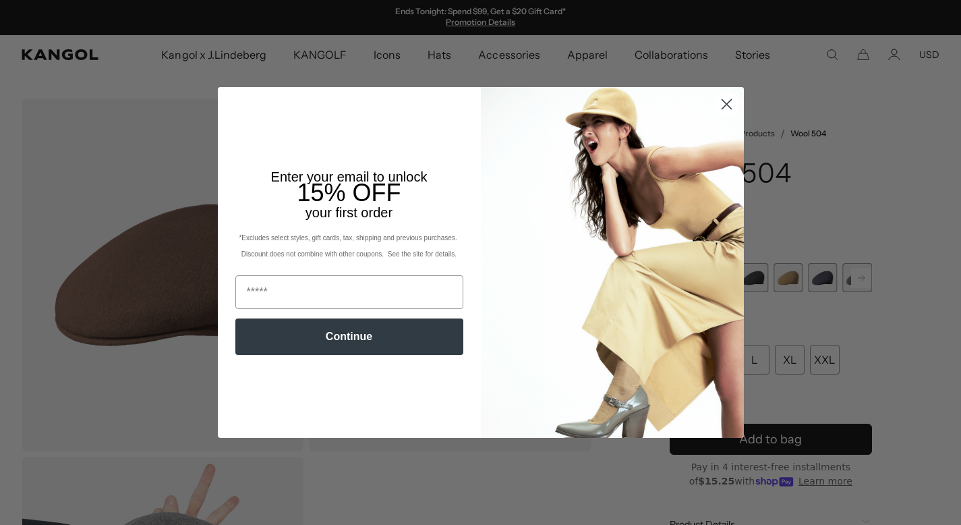 The height and width of the screenshot is (525, 961). What do you see at coordinates (349, 337) in the screenshot?
I see `button: Continue` at bounding box center [349, 337].